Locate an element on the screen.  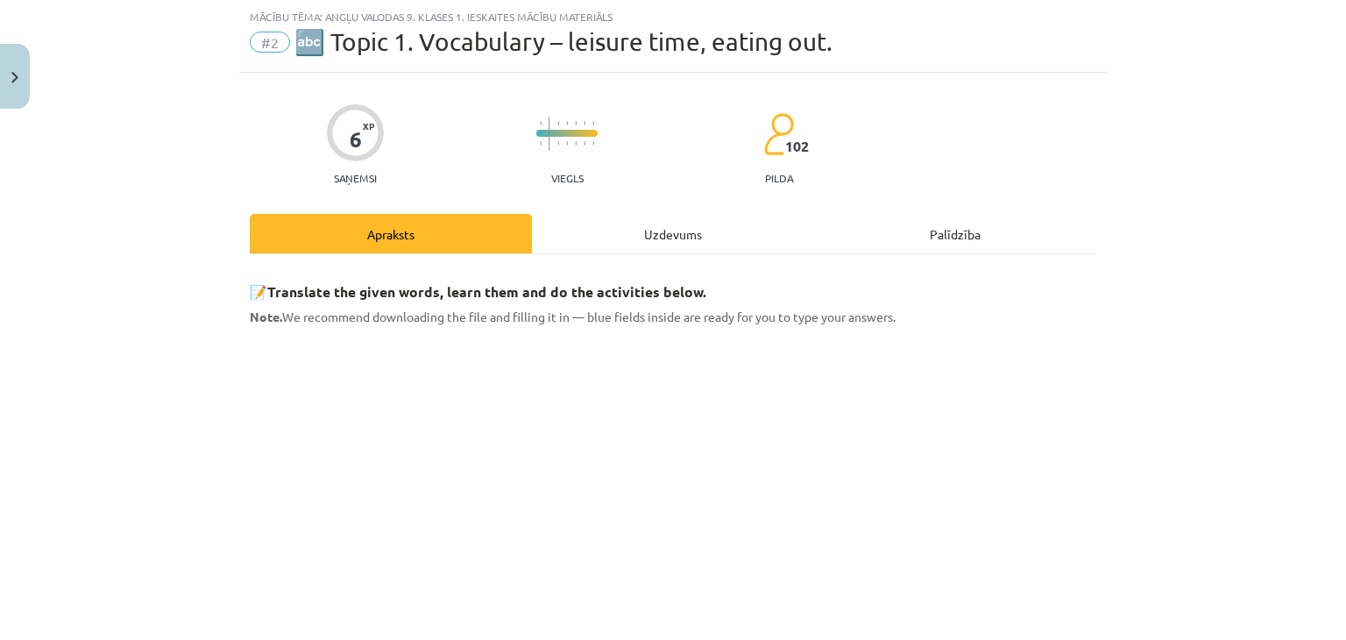
img: students-c634bb4e5e11cddfef0936a35e636f08e4e9abd3cc4e673bd6f9a4125e45ecb1.svg is located at coordinates (778, 134).